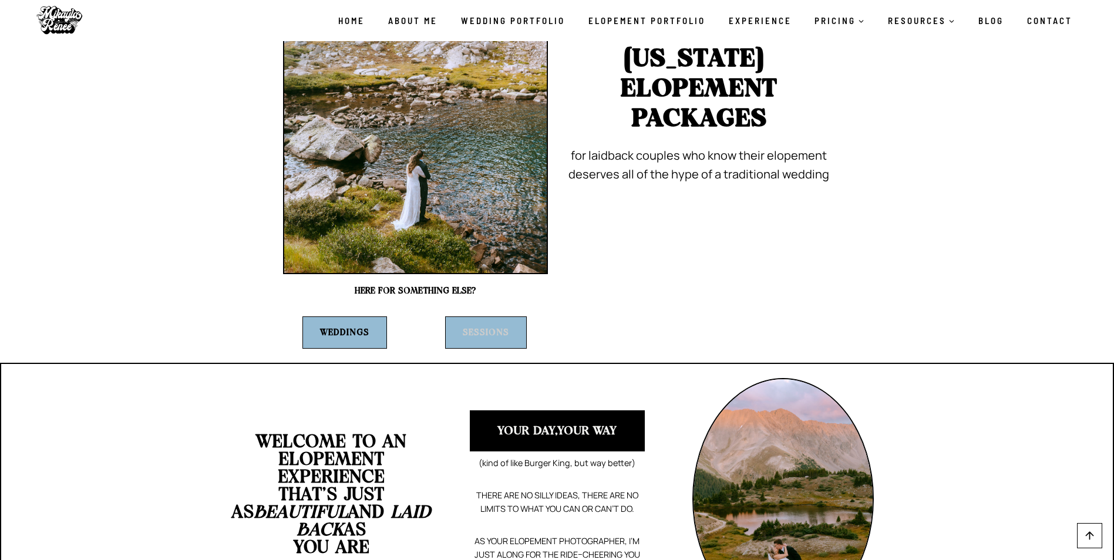 The image size is (1114, 560). What do you see at coordinates (345, 332) in the screenshot?
I see `strong: Weddings` at bounding box center [345, 332].